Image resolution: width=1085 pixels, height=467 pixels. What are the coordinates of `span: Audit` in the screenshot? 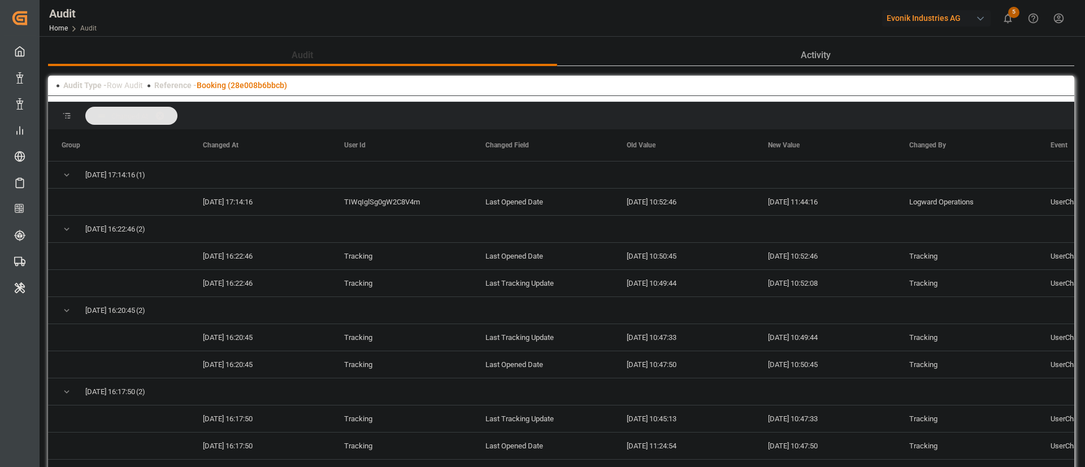 It's located at (302, 55).